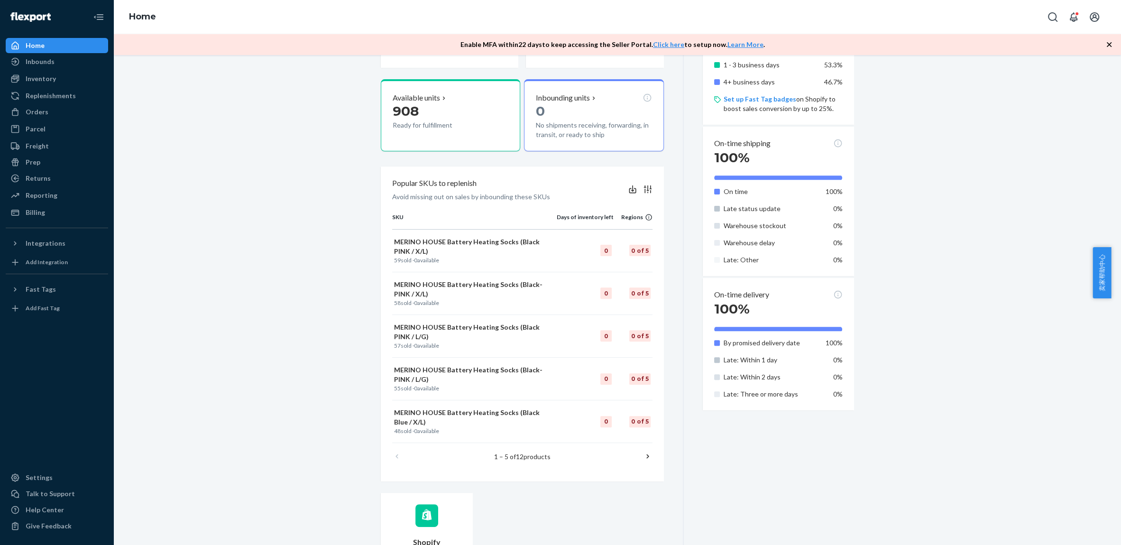 This screenshot has height=545, width=1121. Describe the element at coordinates (563, 98) in the screenshot. I see `p: Inbounding units` at that location.